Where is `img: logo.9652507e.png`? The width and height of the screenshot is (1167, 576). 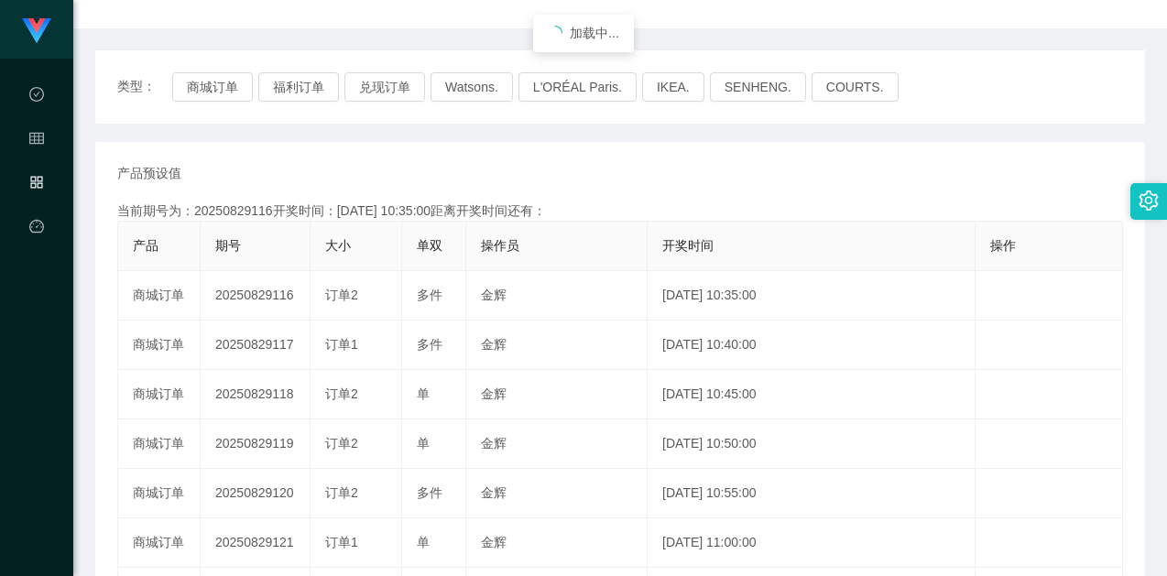 img: logo.9652507e.png is located at coordinates (37, 31).